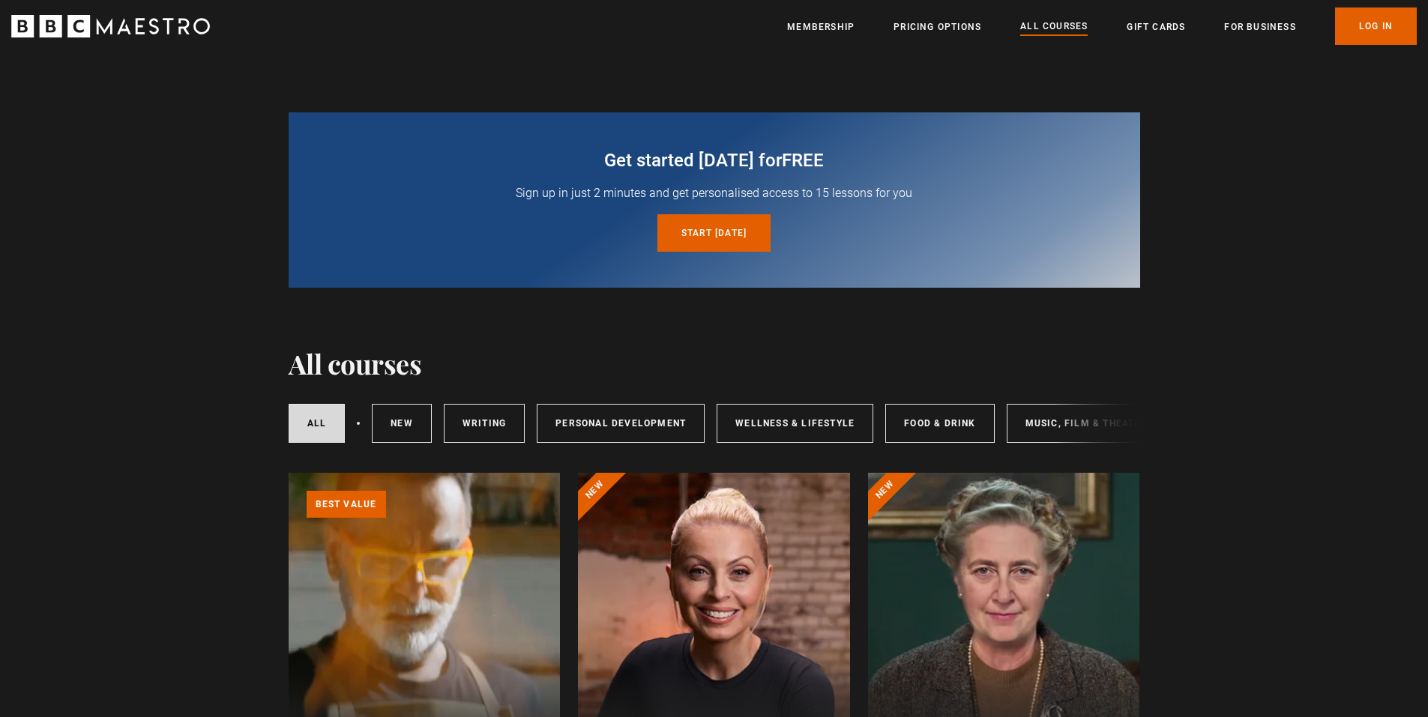 Image resolution: width=1428 pixels, height=717 pixels. Describe the element at coordinates (1102, 26) in the screenshot. I see `nav: Primary` at that location.